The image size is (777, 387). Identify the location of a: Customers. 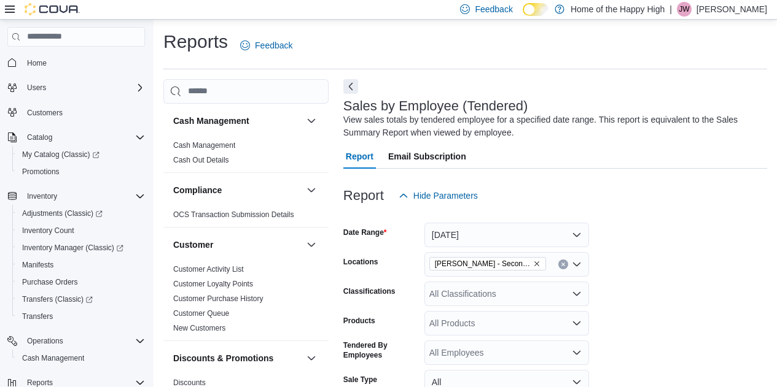
(45, 113).